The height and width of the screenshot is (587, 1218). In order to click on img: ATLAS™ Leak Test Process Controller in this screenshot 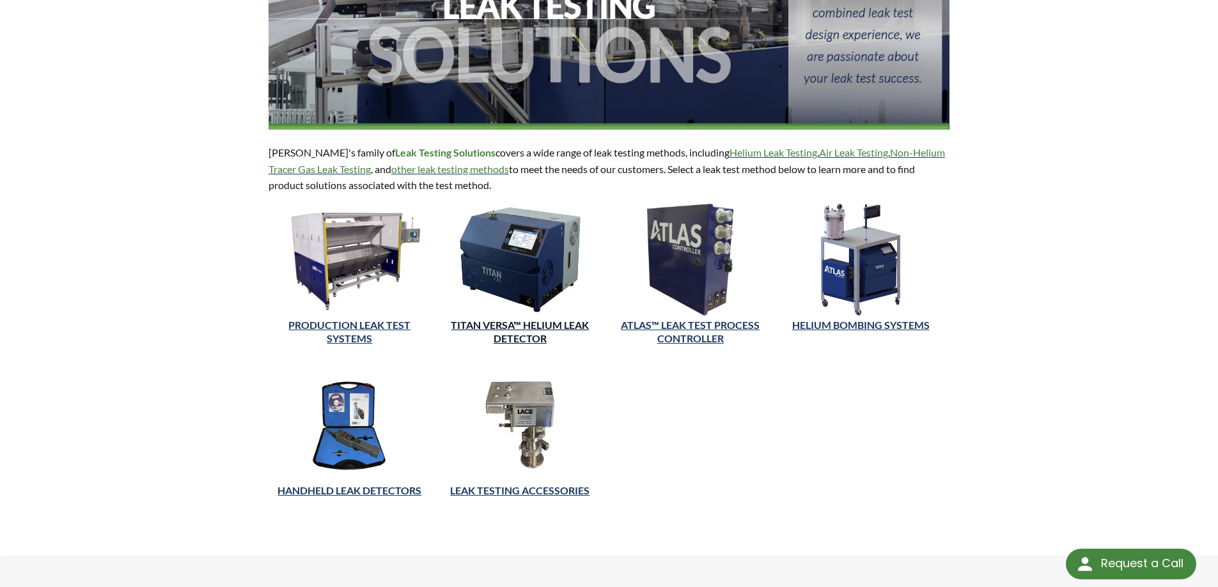, I will do `click(690, 259)`.